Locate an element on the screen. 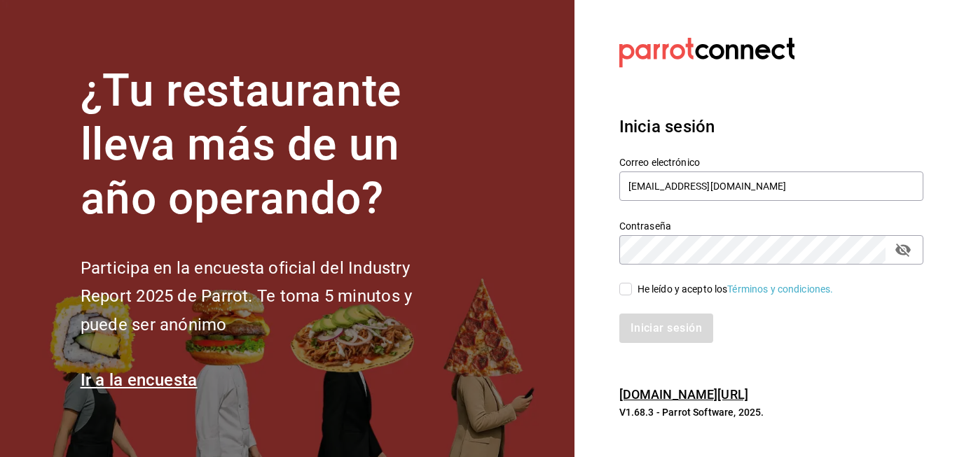 This screenshot has height=457, width=957. label: Contraseña is located at coordinates (771, 226).